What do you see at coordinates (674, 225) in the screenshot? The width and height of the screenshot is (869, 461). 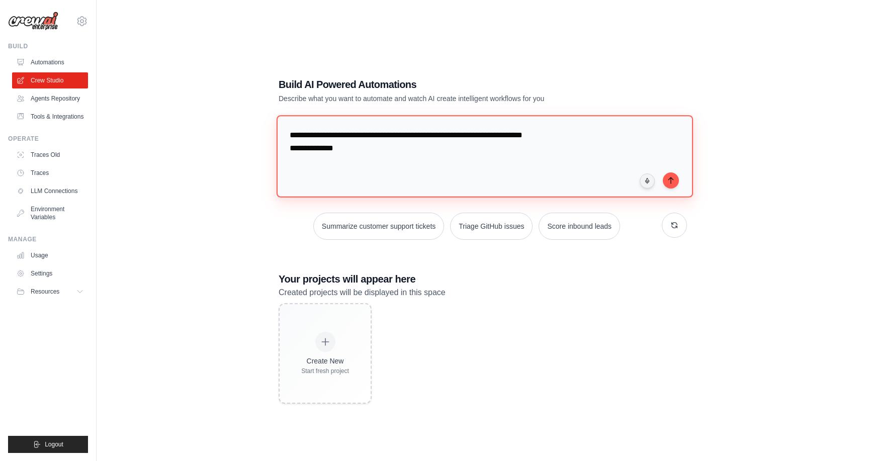 I see `button: Get new suggestions` at bounding box center [674, 225].